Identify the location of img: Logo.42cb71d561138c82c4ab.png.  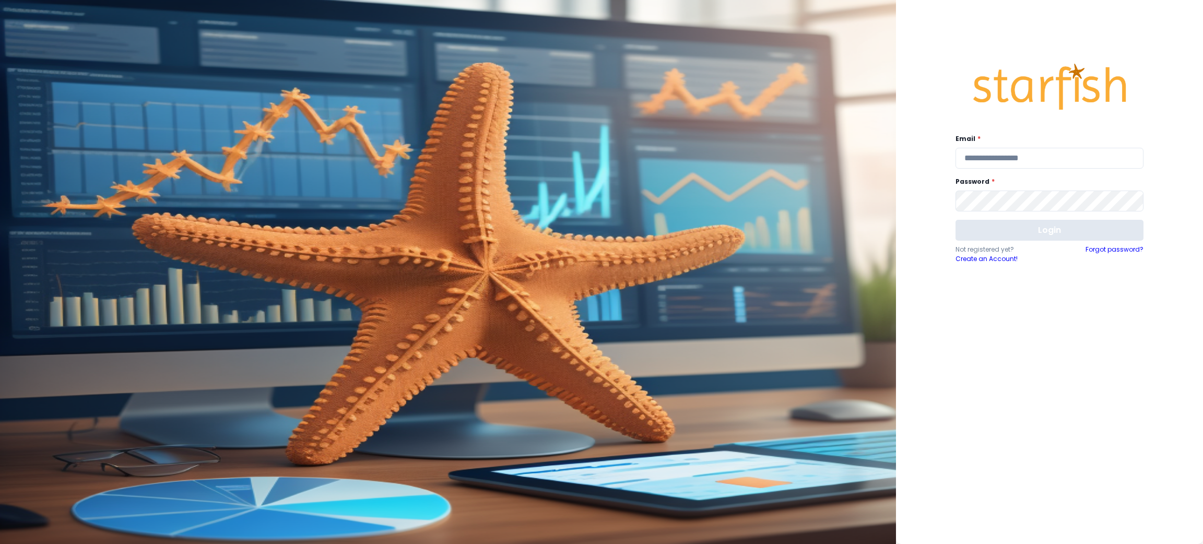
(1050, 87).